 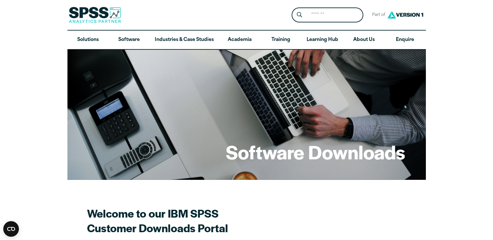 I want to click on span: Part of, so click(x=377, y=15).